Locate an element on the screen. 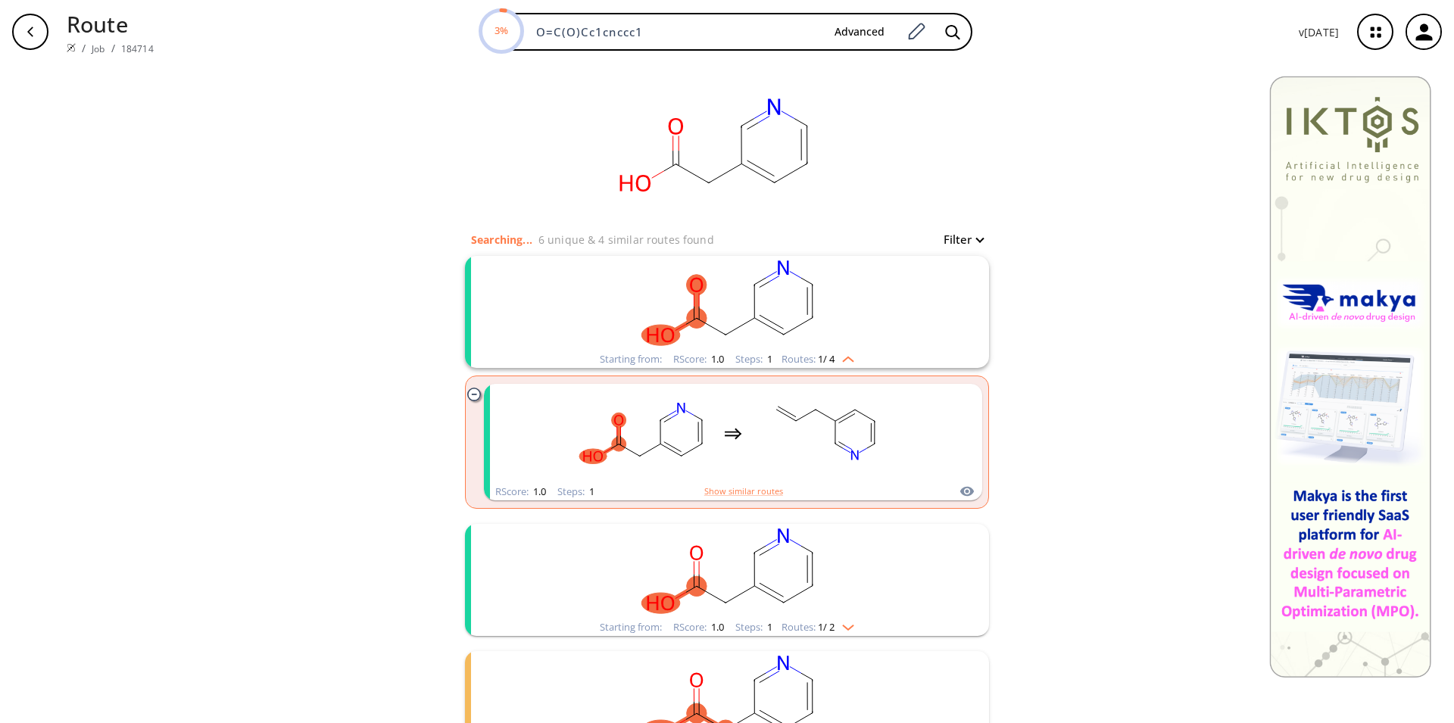  button: Show similar routes is located at coordinates (744, 491).